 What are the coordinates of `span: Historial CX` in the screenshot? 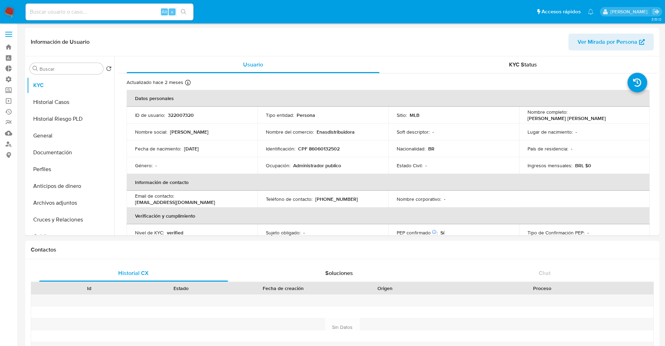 It's located at (133, 273).